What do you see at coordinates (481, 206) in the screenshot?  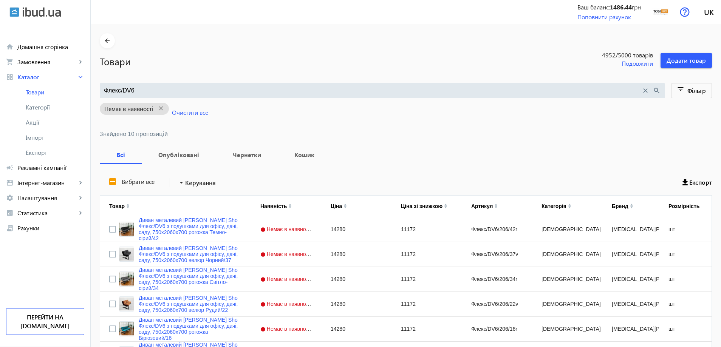 I see `div: Артикул` at bounding box center [481, 206].